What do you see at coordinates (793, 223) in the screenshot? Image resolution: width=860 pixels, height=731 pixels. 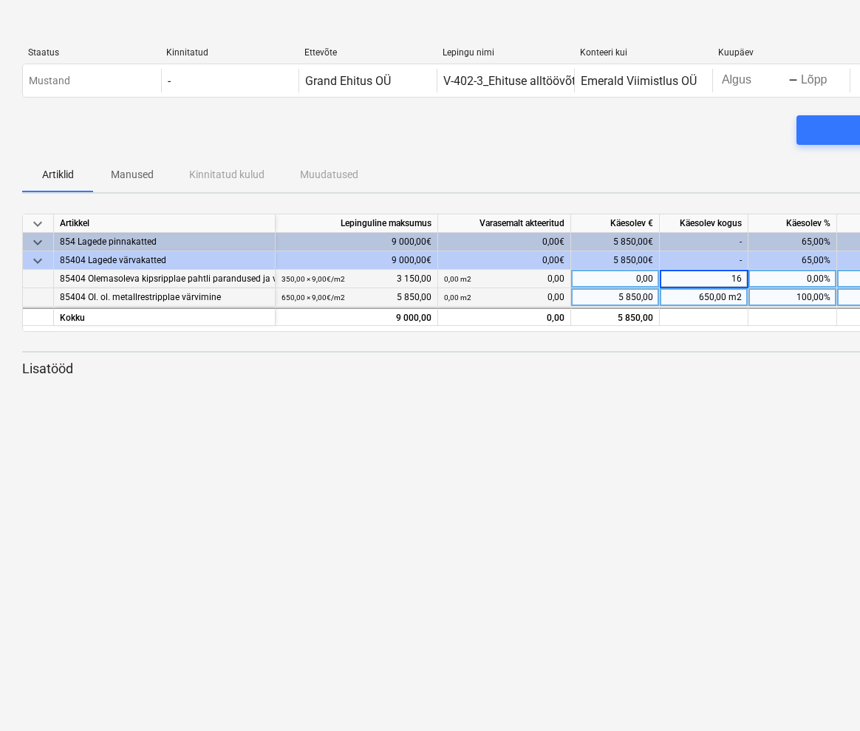 I see `div: Käesolev %` at bounding box center [793, 223].